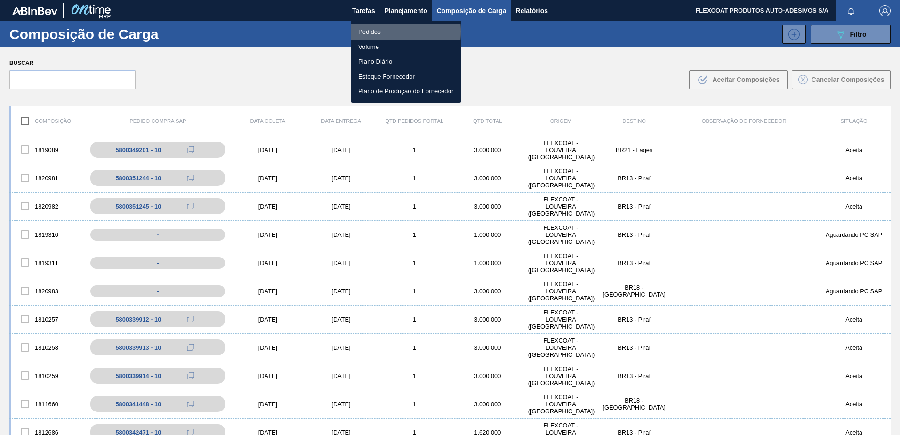 The width and height of the screenshot is (900, 435). Describe the element at coordinates (406, 32) in the screenshot. I see `li: Pedidos` at that location.